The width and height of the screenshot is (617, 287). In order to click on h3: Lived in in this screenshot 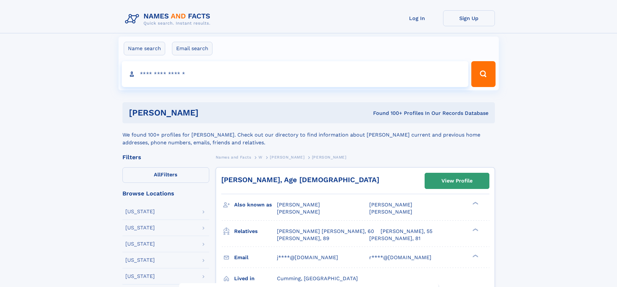, I will do `click(255, 279)`.